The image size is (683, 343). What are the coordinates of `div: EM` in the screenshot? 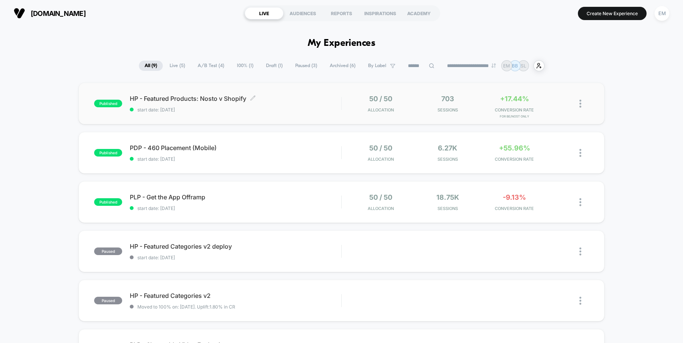 It's located at (662, 13).